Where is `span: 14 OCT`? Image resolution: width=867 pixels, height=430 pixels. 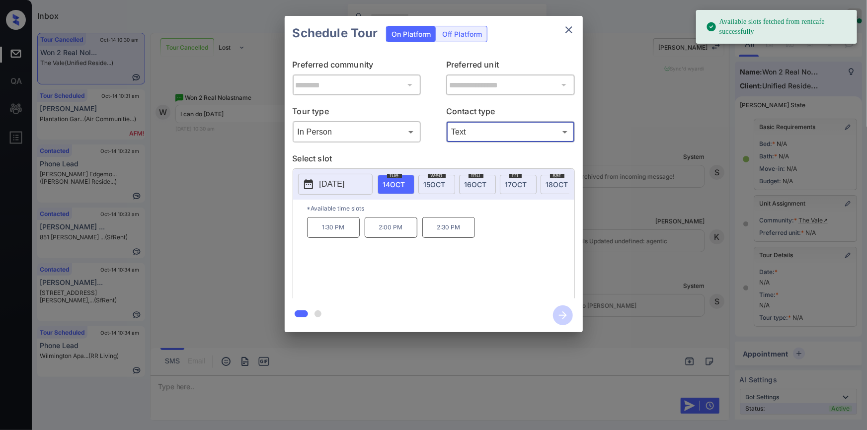
span: 14 OCT is located at coordinates (394, 184).